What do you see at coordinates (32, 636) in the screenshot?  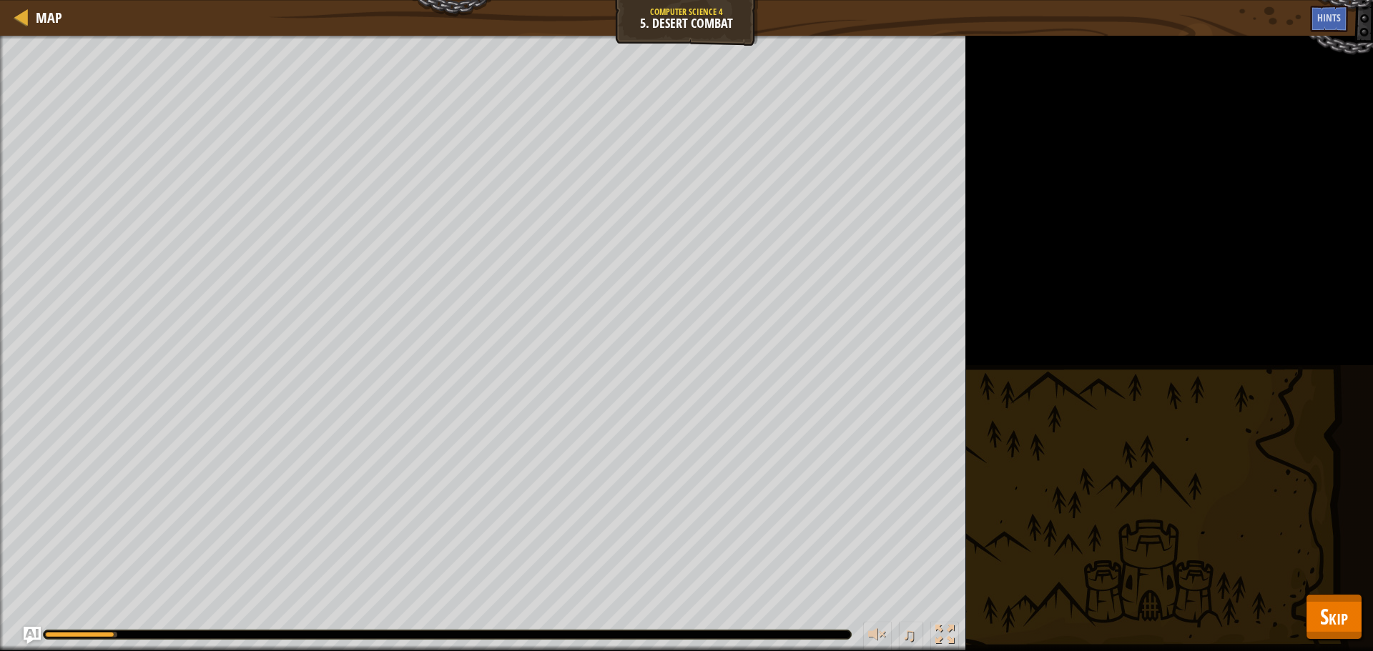 I see `button: Ask AI` at bounding box center [32, 636].